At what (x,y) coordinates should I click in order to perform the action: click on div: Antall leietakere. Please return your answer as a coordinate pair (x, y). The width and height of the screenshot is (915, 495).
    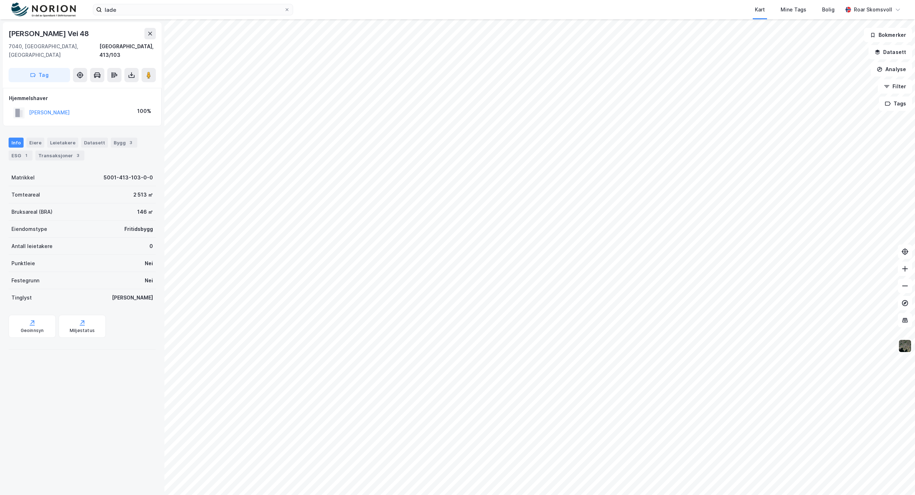
    Looking at the image, I should click on (32, 246).